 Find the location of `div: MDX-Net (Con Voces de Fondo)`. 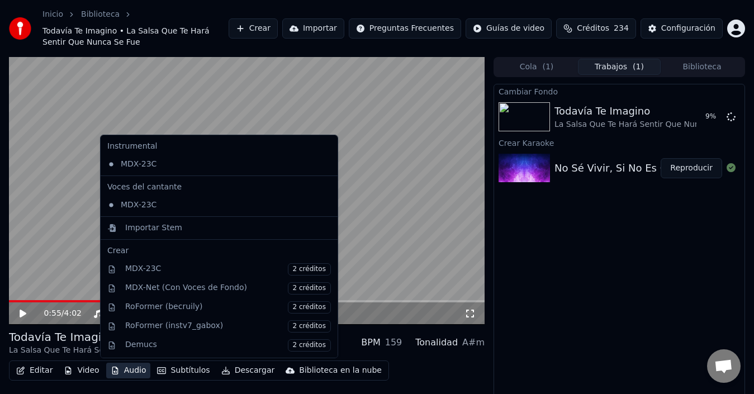

div: MDX-Net (Con Voces de Fondo) is located at coordinates (228, 288).